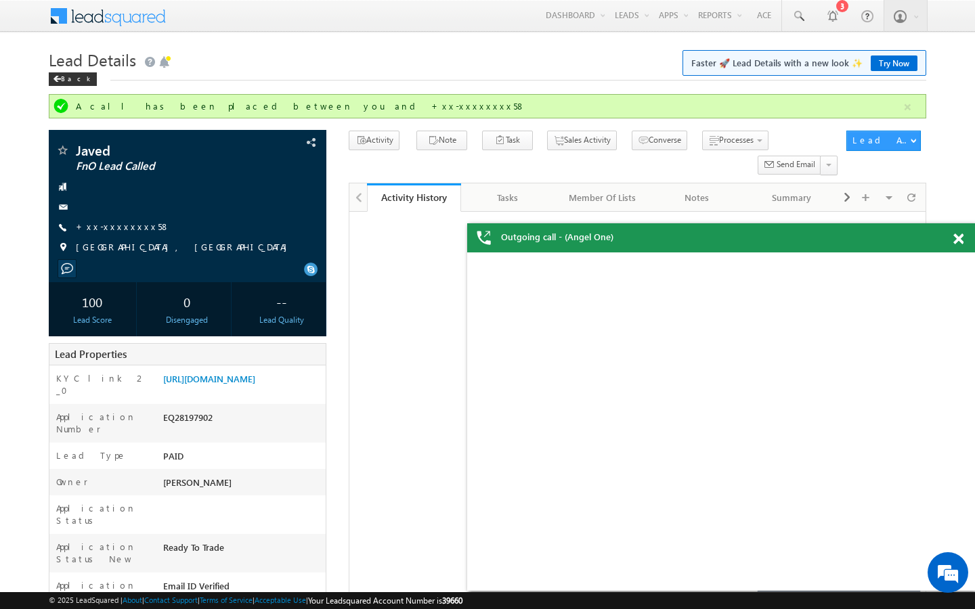  I want to click on a: About, so click(132, 600).